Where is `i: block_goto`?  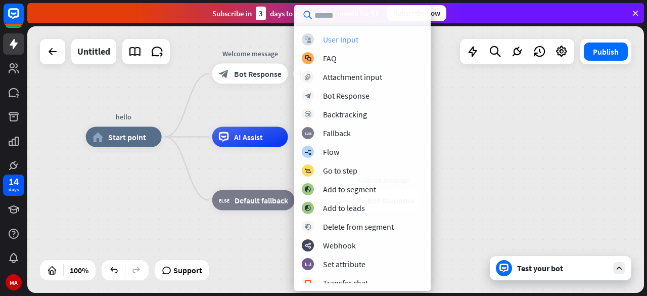
i: block_goto is located at coordinates (308, 170).